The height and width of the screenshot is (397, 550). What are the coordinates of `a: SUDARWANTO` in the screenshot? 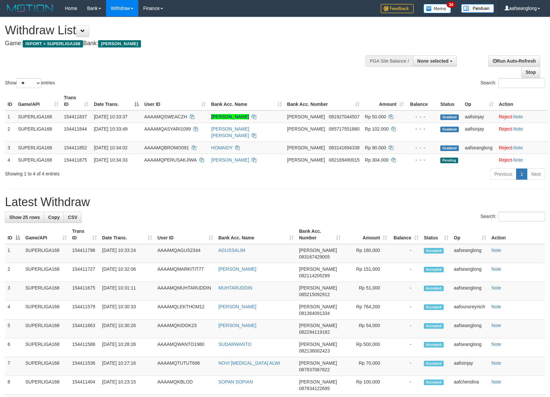 It's located at (235, 344).